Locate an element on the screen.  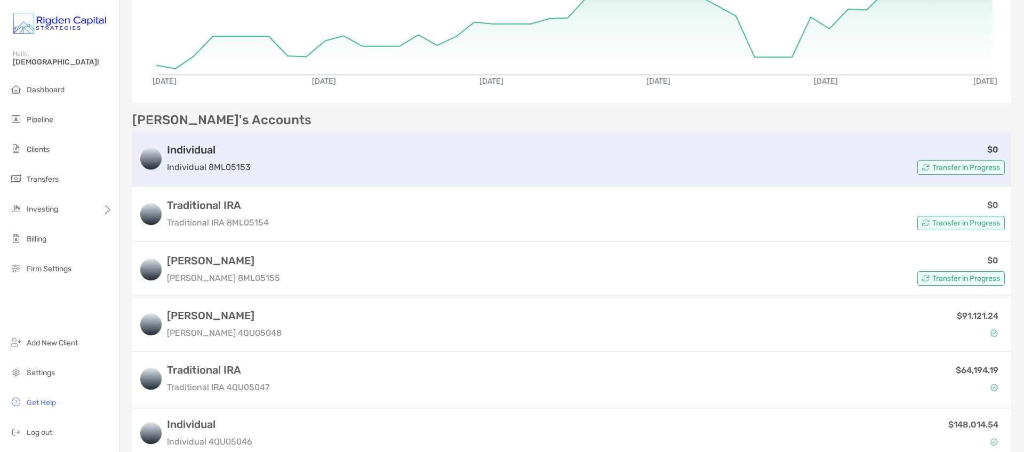
span: Transfers is located at coordinates (43, 179).